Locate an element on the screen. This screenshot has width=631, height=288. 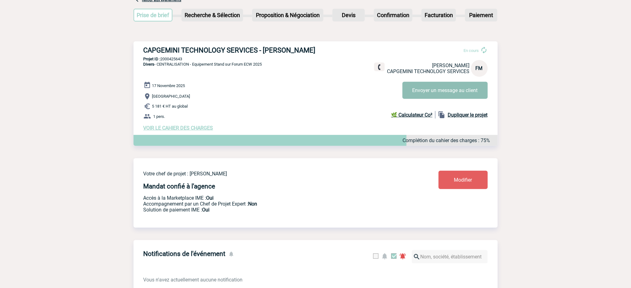
p: Recherche & Sélection is located at coordinates (212, 15).